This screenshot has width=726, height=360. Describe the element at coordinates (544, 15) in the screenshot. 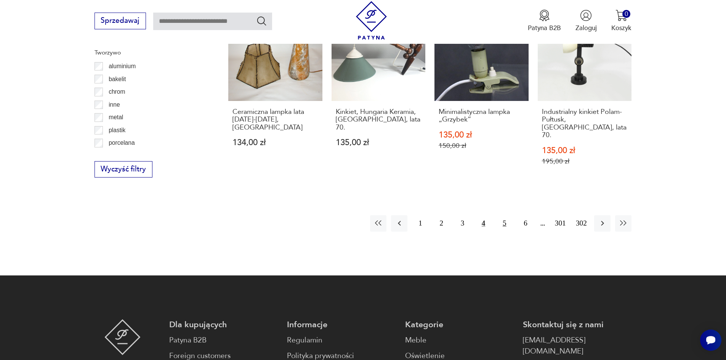

I see `img: Ikona medalu` at that location.